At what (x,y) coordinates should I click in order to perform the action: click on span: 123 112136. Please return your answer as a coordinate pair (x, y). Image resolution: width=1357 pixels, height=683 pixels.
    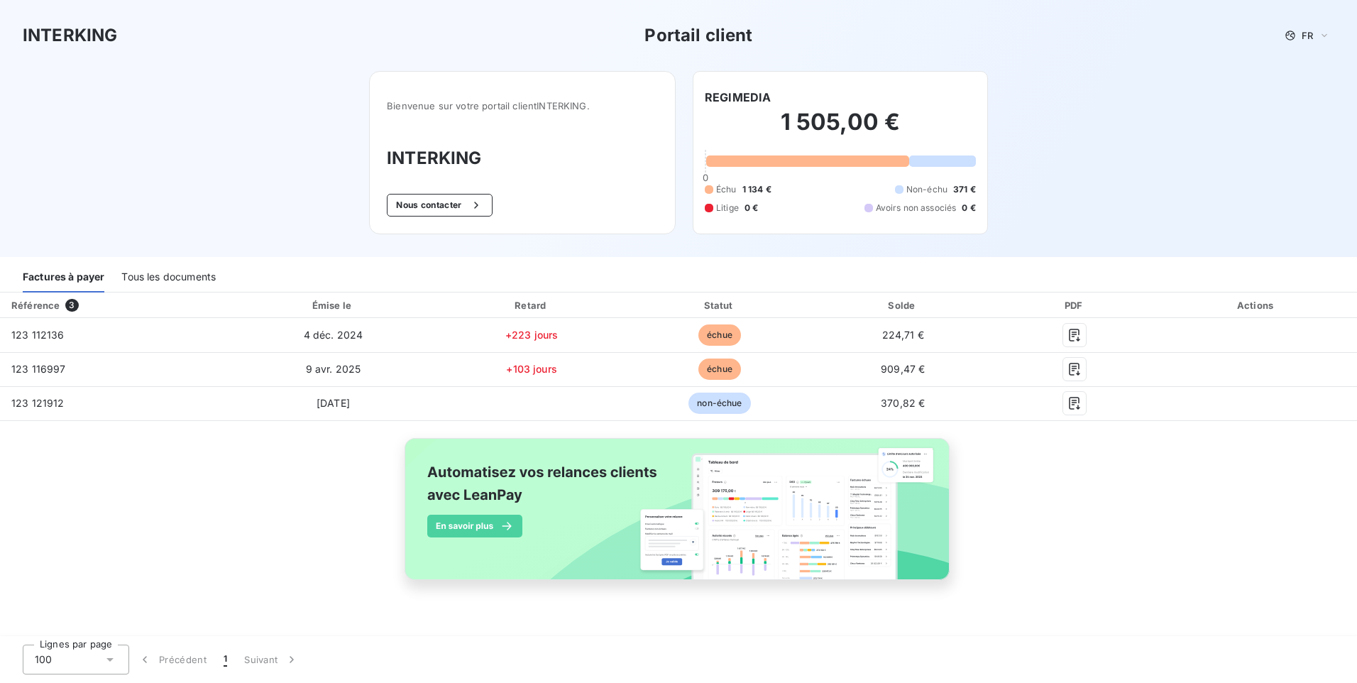
    Looking at the image, I should click on (38, 334).